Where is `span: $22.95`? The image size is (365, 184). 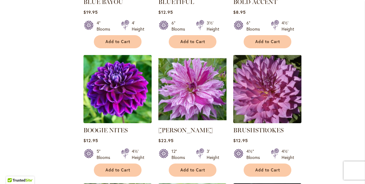
span: $22.95 is located at coordinates (166, 140).